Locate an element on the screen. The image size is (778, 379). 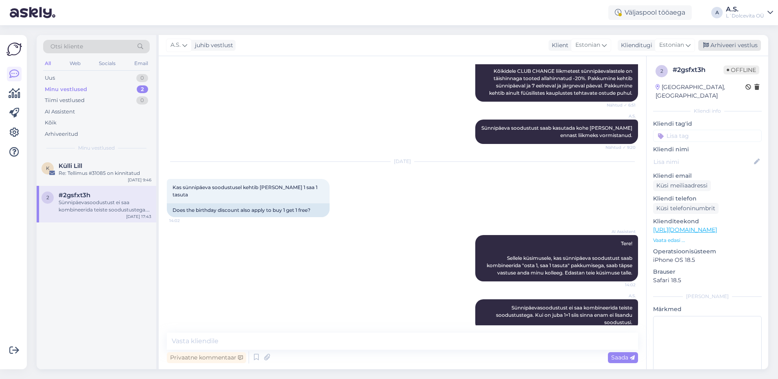
div: Arhiveeritud is located at coordinates (61, 134).